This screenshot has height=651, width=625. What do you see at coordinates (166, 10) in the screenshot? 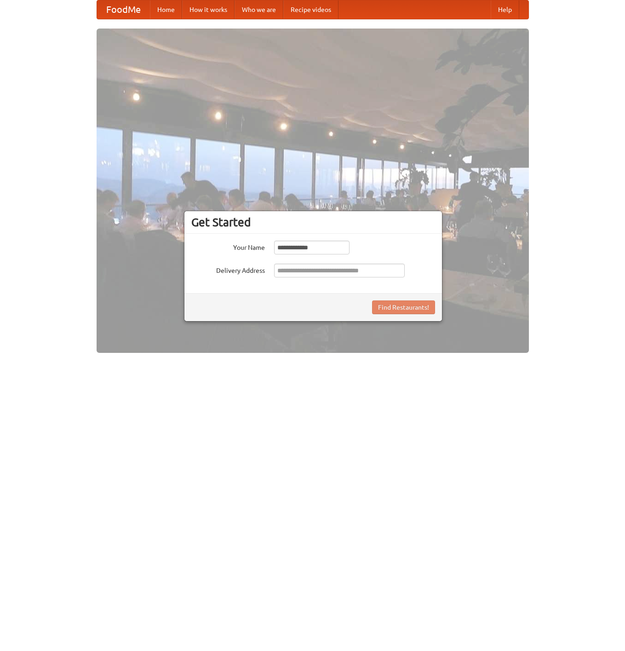
I see `a: Home` at bounding box center [166, 10].